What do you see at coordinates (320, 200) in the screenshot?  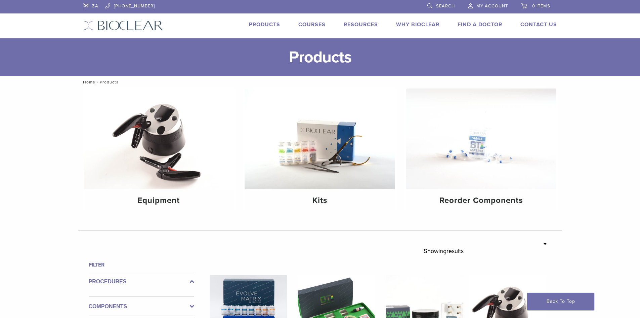 I see `h4: Kits` at bounding box center [320, 200].